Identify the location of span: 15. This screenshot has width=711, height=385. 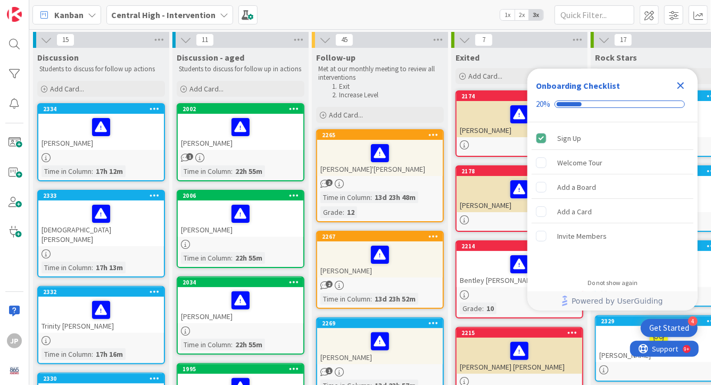
(65, 40).